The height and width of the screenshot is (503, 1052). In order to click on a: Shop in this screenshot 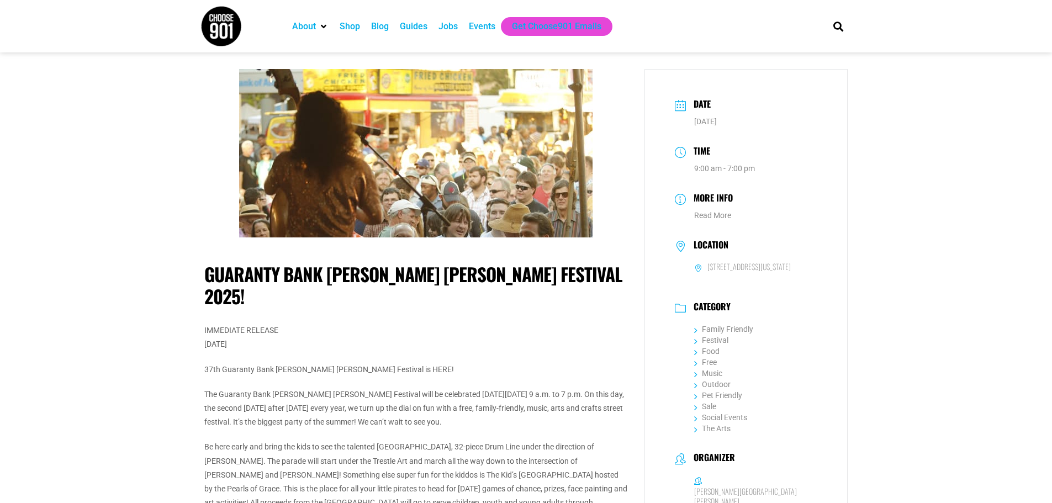, I will do `click(350, 27)`.